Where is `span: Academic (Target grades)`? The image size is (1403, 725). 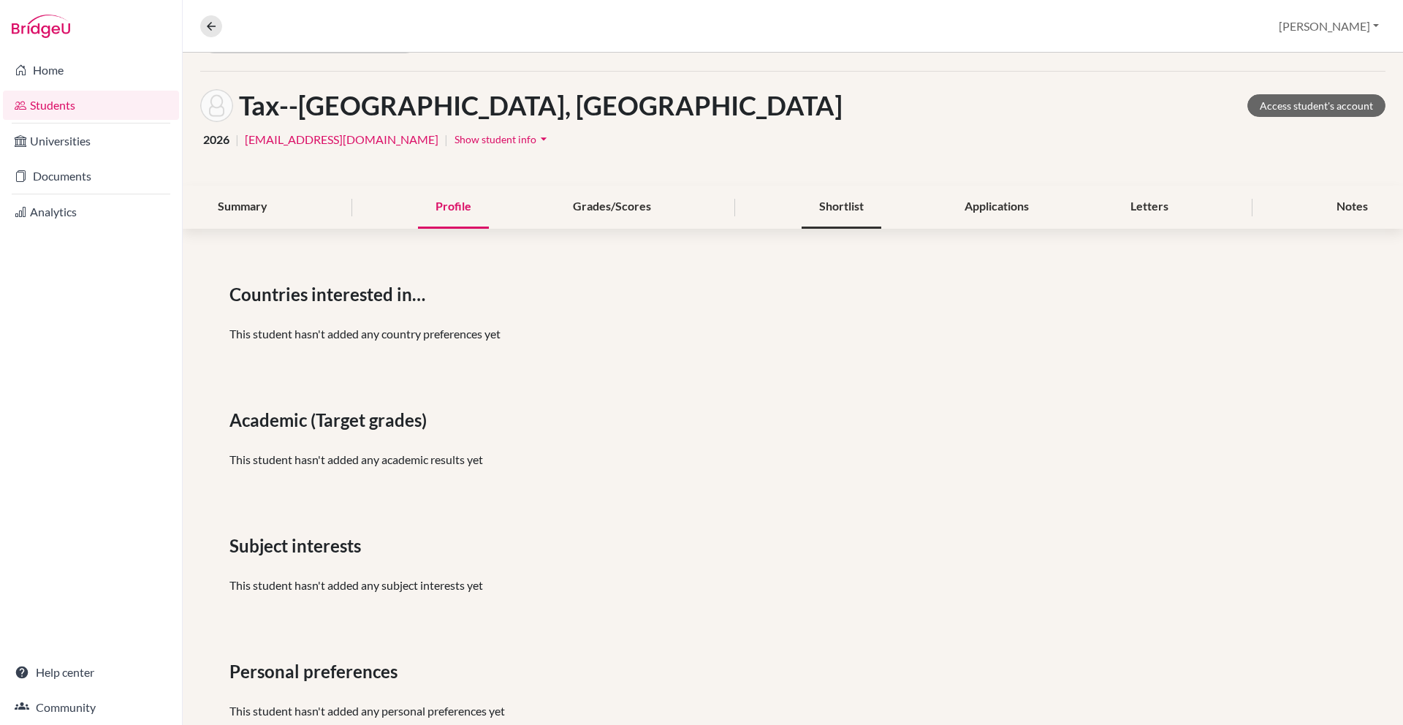 span: Academic (Target grades) is located at coordinates (331, 420).